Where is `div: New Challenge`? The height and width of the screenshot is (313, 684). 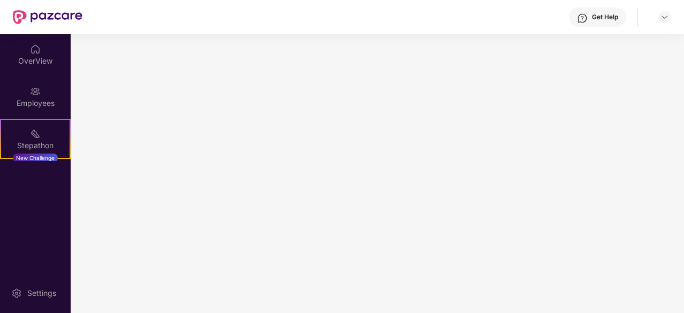
div: New Challenge is located at coordinates (35, 158).